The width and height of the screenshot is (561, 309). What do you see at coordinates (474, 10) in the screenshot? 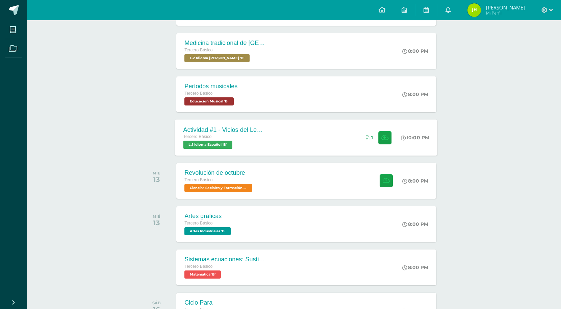
I see `img: 2081ea9c3706b6141375870c79c51f7f.png` at bounding box center [474, 10].